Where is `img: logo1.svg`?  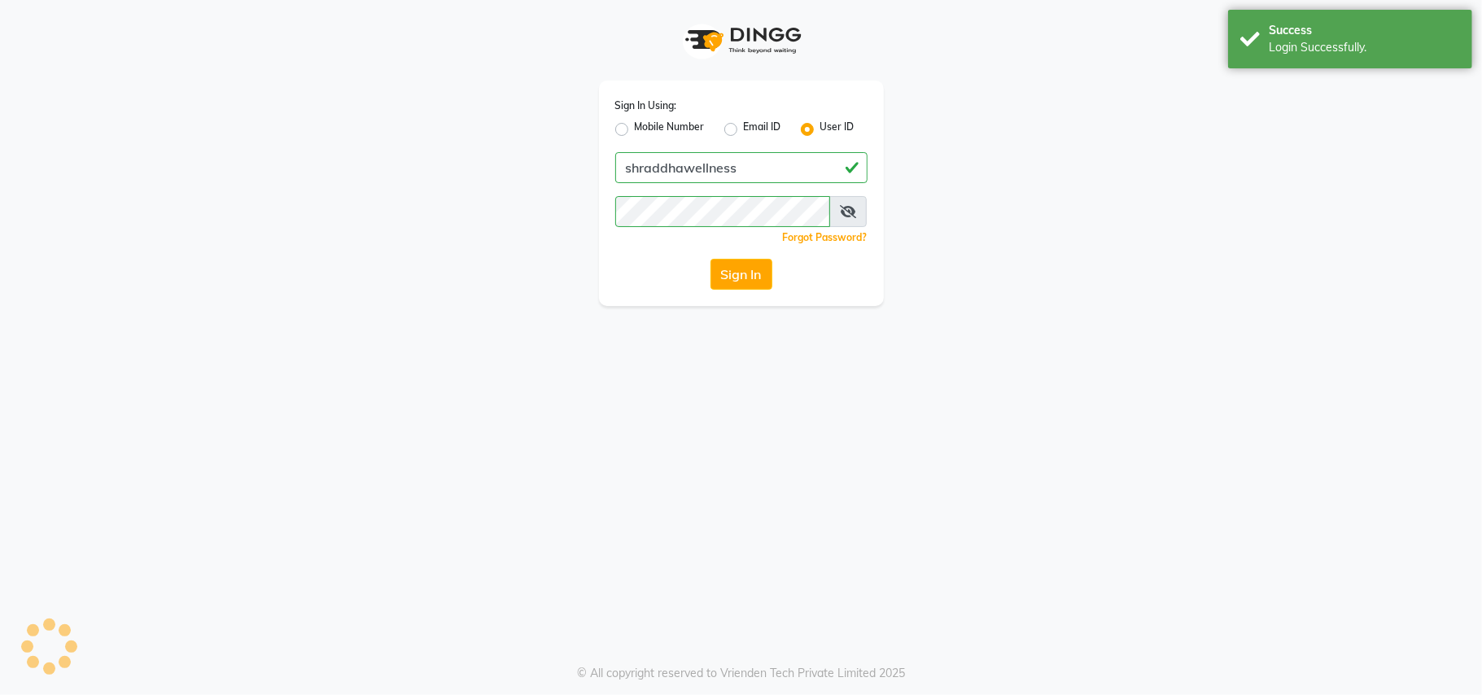 img: logo1.svg is located at coordinates (742, 40).